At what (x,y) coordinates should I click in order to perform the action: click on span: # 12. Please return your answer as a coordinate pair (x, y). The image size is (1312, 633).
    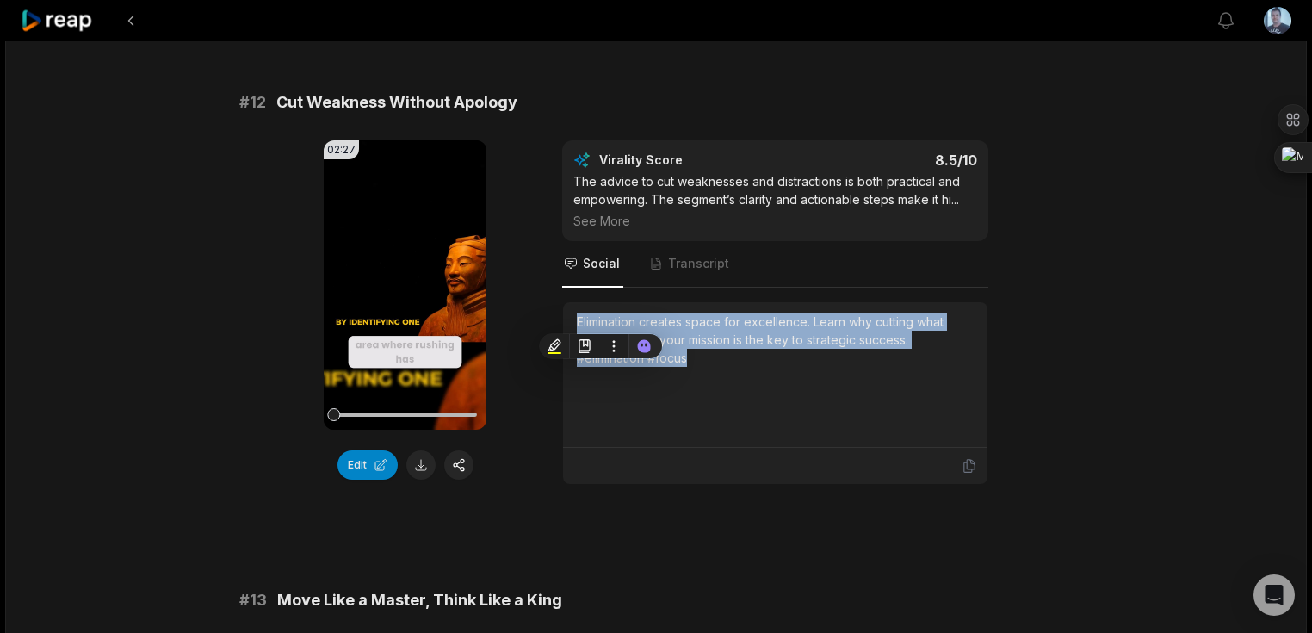
    Looking at the image, I should click on (252, 102).